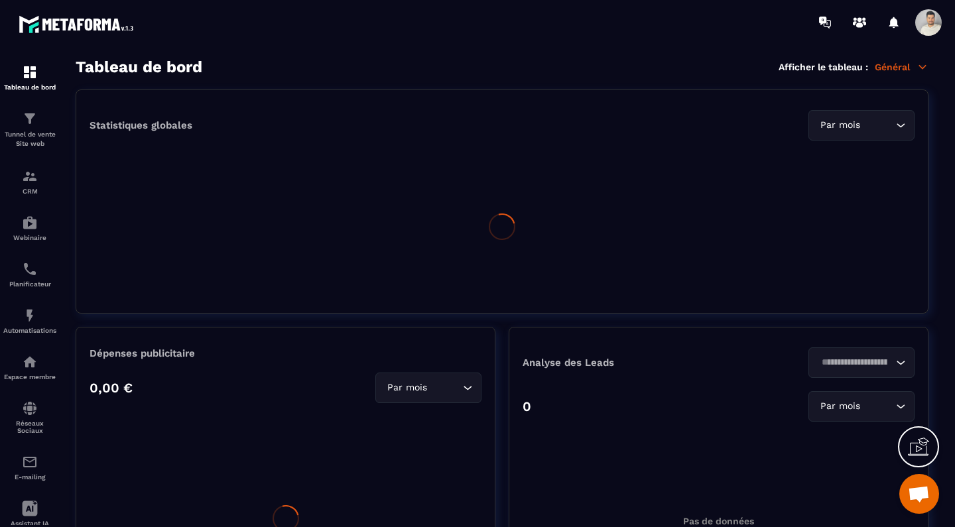  I want to click on p: Automatisations, so click(30, 330).